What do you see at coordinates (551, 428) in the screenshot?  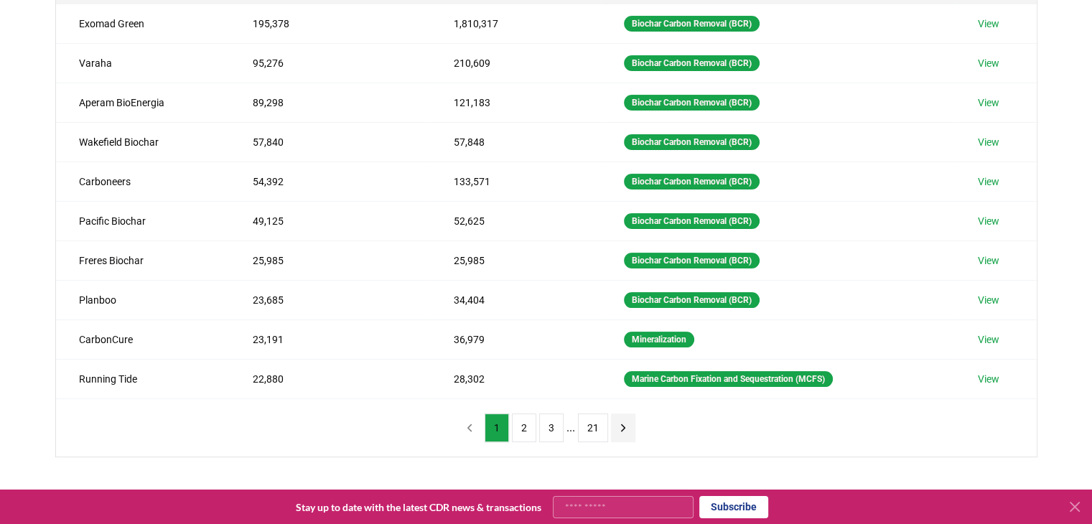 I see `button: 3` at bounding box center [551, 428].